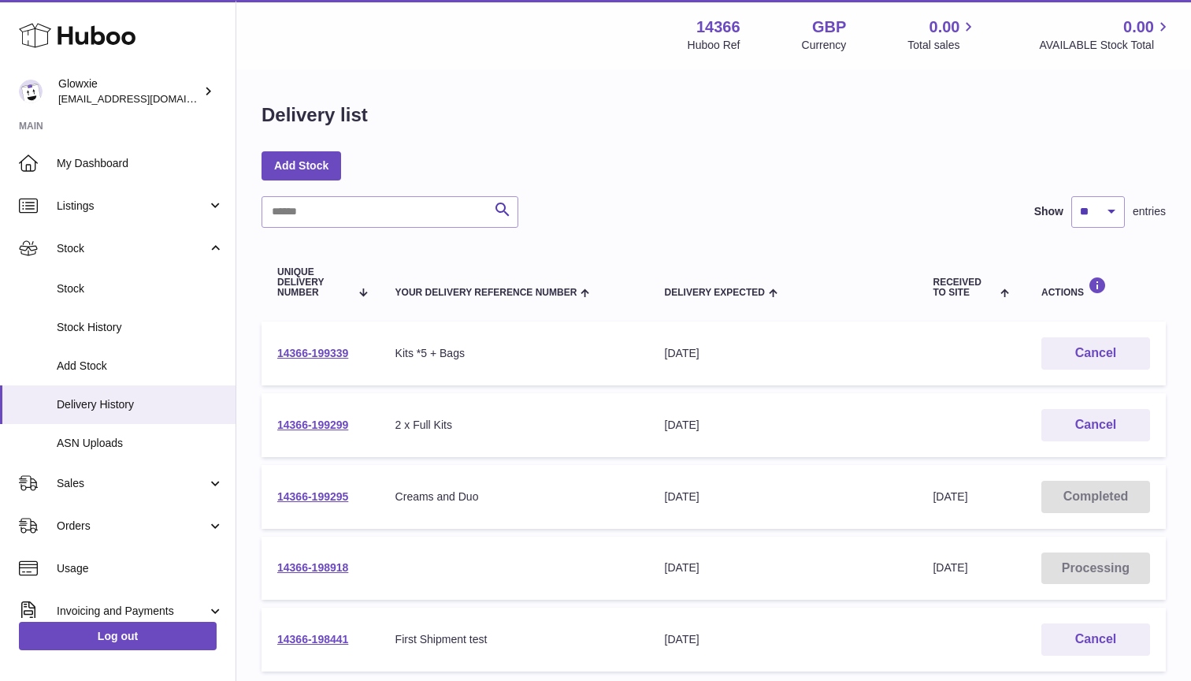 The image size is (1191, 681). What do you see at coordinates (314, 115) in the screenshot?
I see `h1: Delivery list` at bounding box center [314, 115].